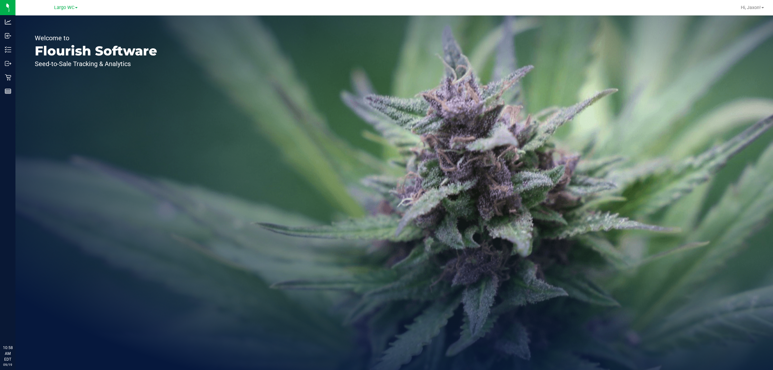 Image resolution: width=773 pixels, height=370 pixels. What do you see at coordinates (751, 7) in the screenshot?
I see `span: Hi, Jaxon!` at bounding box center [751, 7].